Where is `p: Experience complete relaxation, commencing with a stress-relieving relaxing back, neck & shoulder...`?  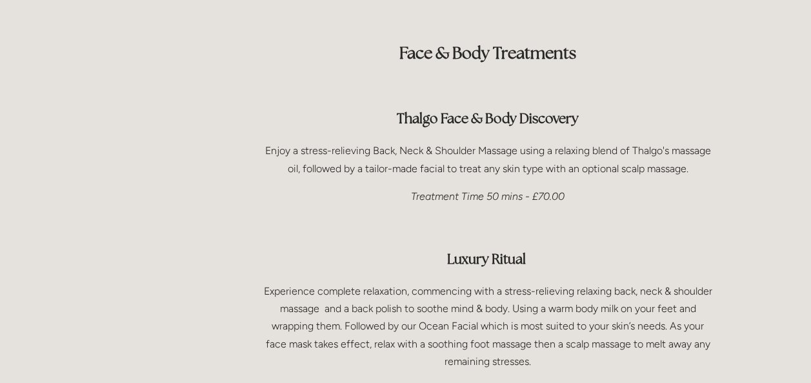
p: Experience complete relaxation, commencing with a stress-relieving relaxing back, neck & shoulder... is located at coordinates (488, 326).